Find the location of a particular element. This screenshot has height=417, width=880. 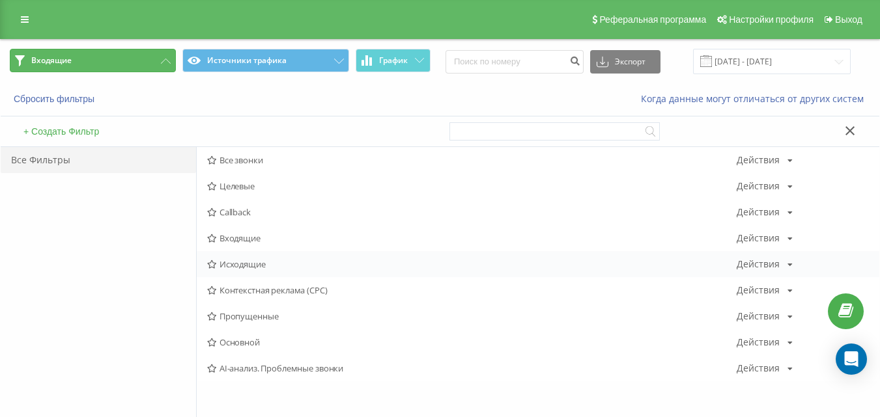

span: Реферальная программа is located at coordinates (653, 20).